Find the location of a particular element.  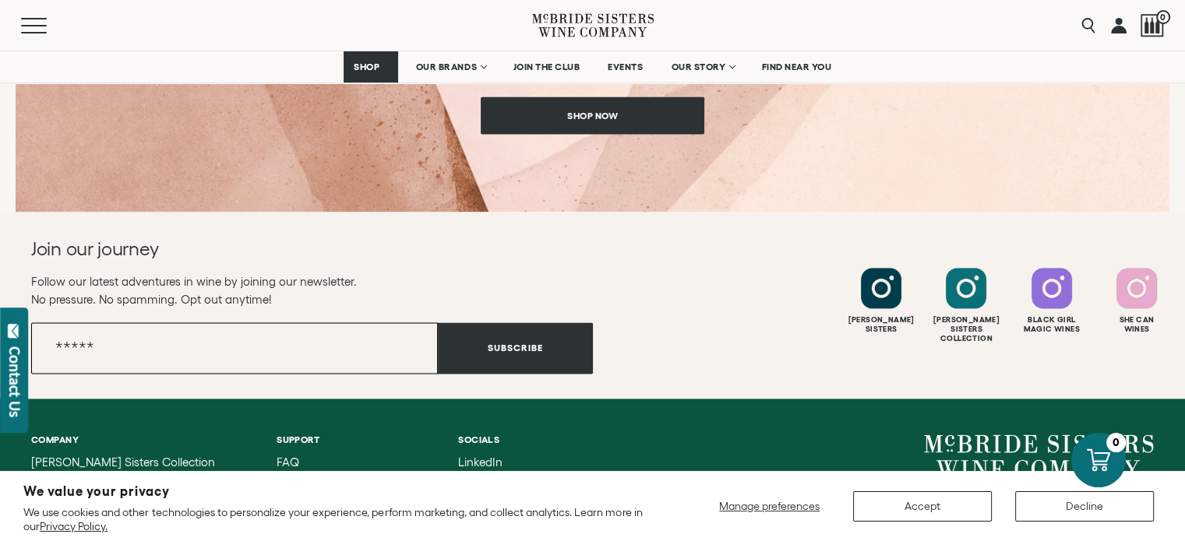

h2: We value your privacy is located at coordinates (338, 492).